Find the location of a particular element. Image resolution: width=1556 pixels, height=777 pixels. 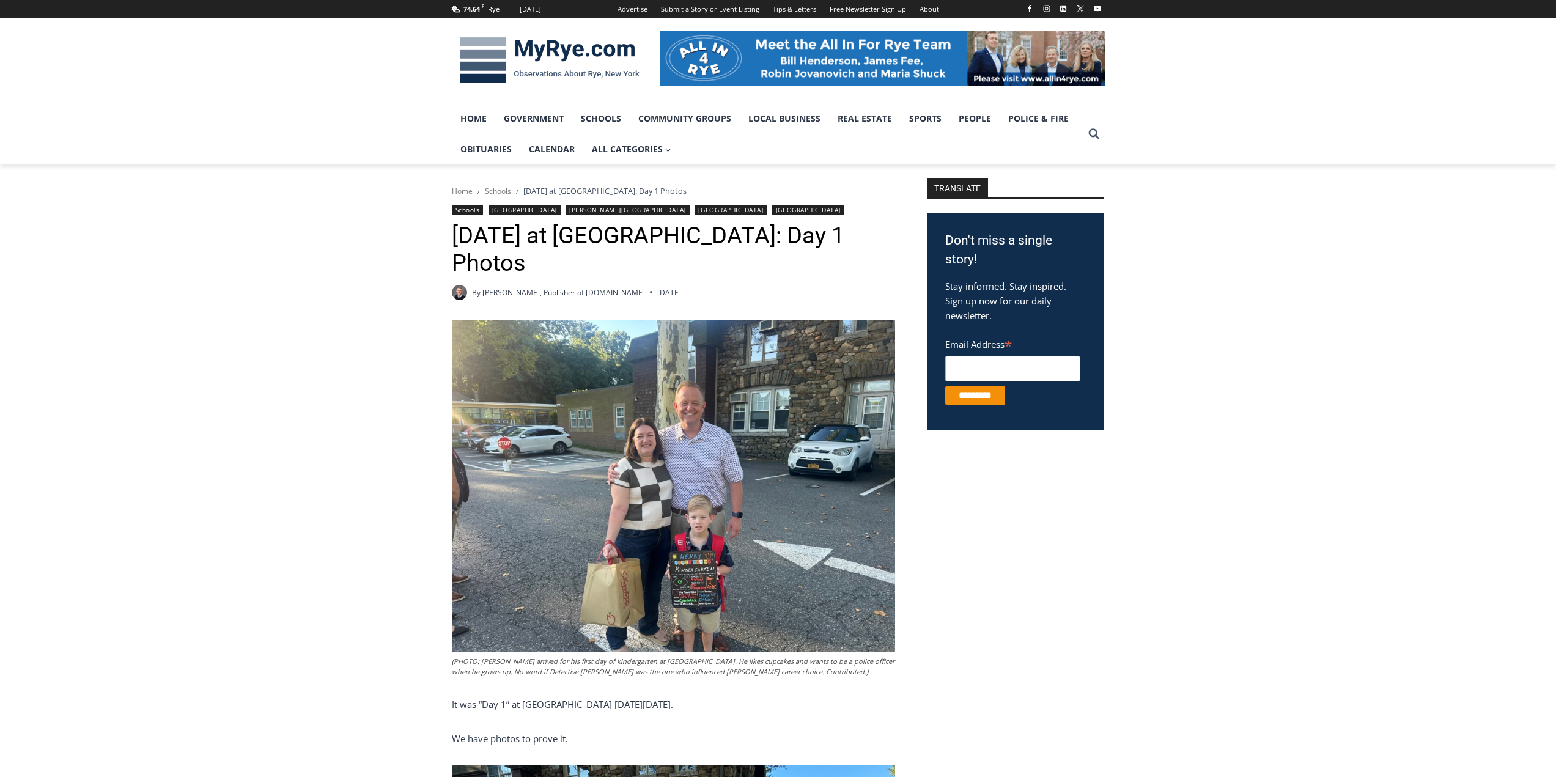

a: Local Business is located at coordinates (785, 119).